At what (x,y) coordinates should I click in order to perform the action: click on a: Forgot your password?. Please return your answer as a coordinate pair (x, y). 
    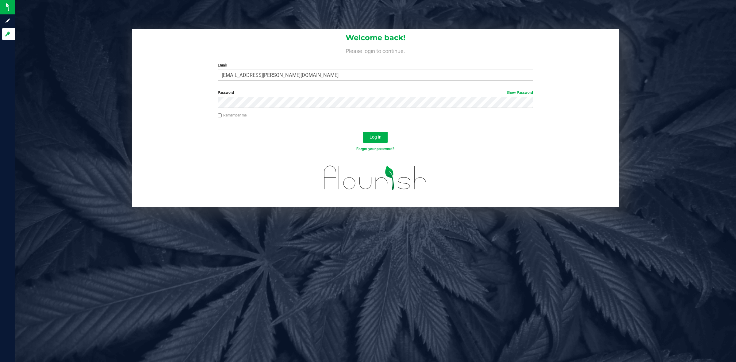
    Looking at the image, I should click on (375, 149).